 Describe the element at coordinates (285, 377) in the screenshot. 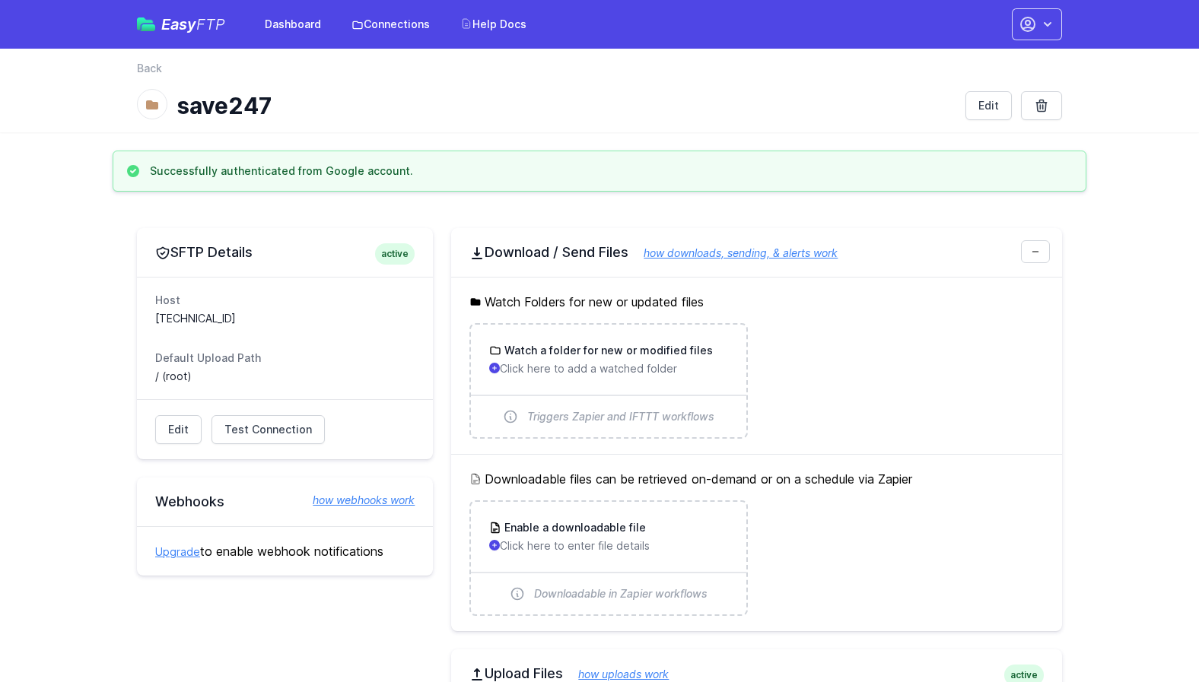

I see `dd: / (root)` at that location.